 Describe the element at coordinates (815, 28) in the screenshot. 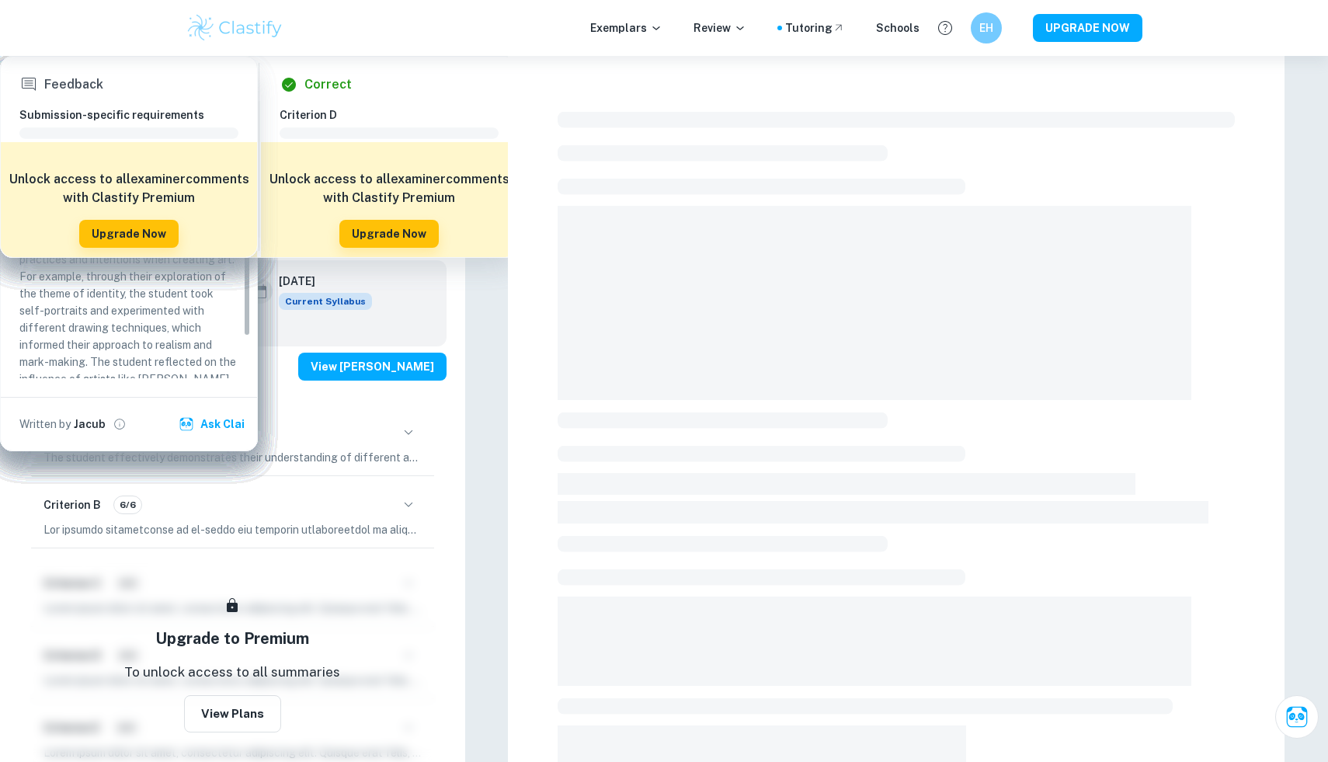

I see `a: Tutoring` at that location.